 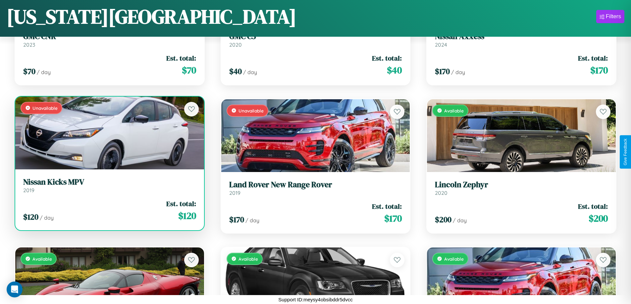 What do you see at coordinates (315, 300) in the screenshot?
I see `p: Support ID: meysy4obsibddr5dvcc` at bounding box center [315, 300].